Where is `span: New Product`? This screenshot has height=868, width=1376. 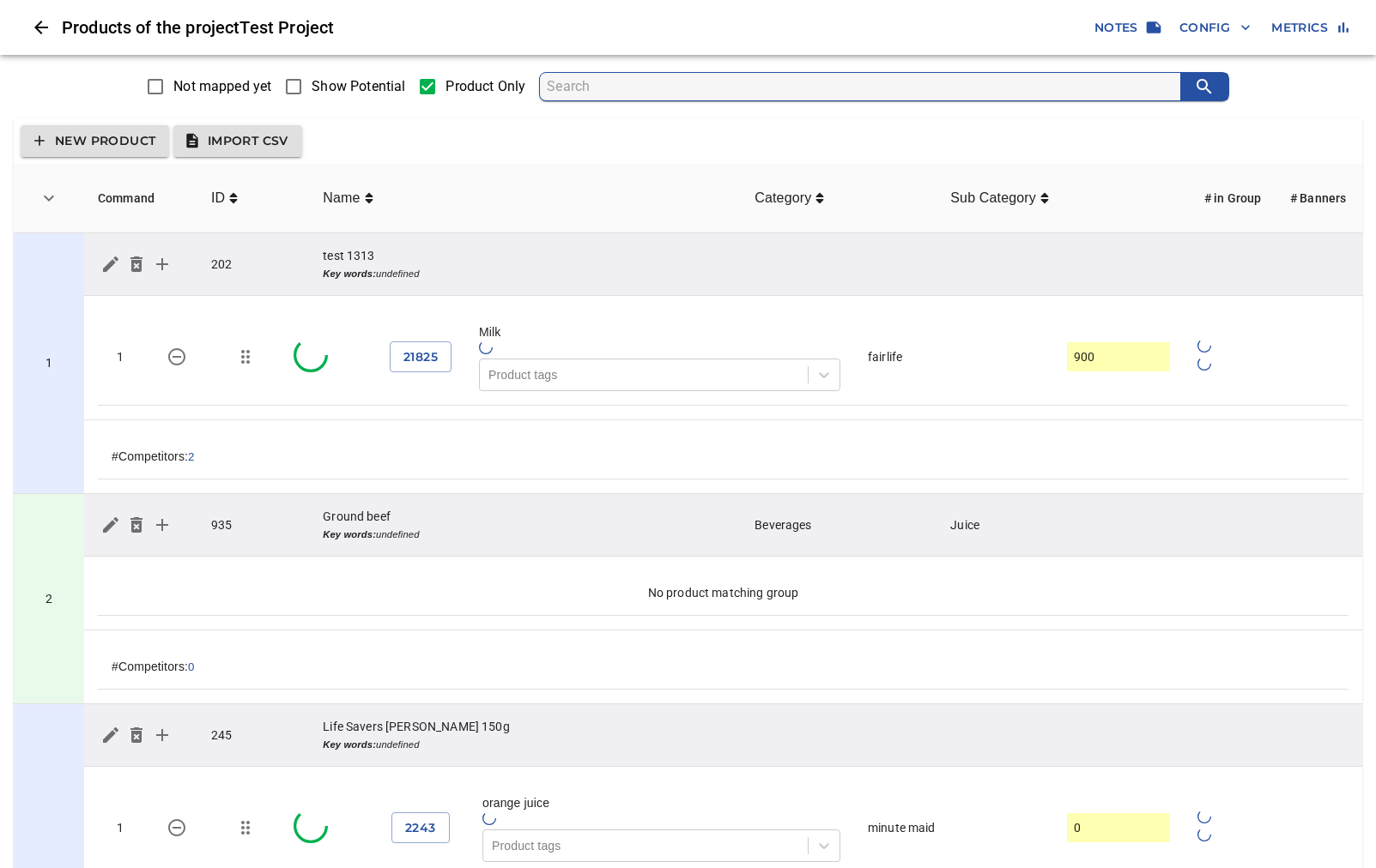
span: New Product is located at coordinates (95, 140).